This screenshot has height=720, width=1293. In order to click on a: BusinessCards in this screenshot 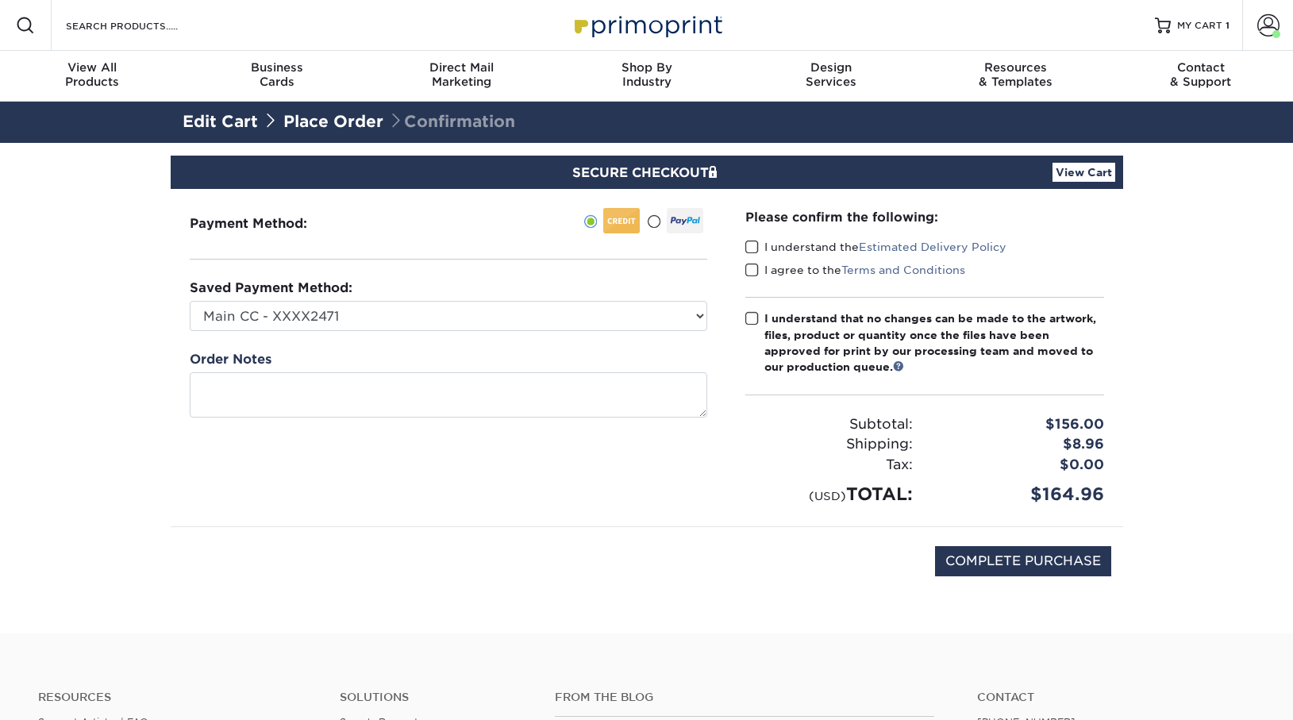, I will do `click(277, 76)`.